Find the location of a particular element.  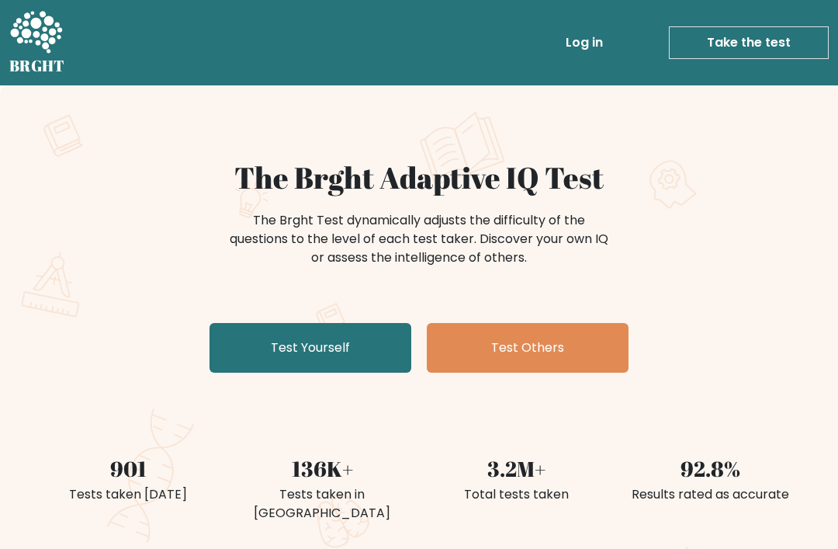

a: Test Others is located at coordinates (528, 348).